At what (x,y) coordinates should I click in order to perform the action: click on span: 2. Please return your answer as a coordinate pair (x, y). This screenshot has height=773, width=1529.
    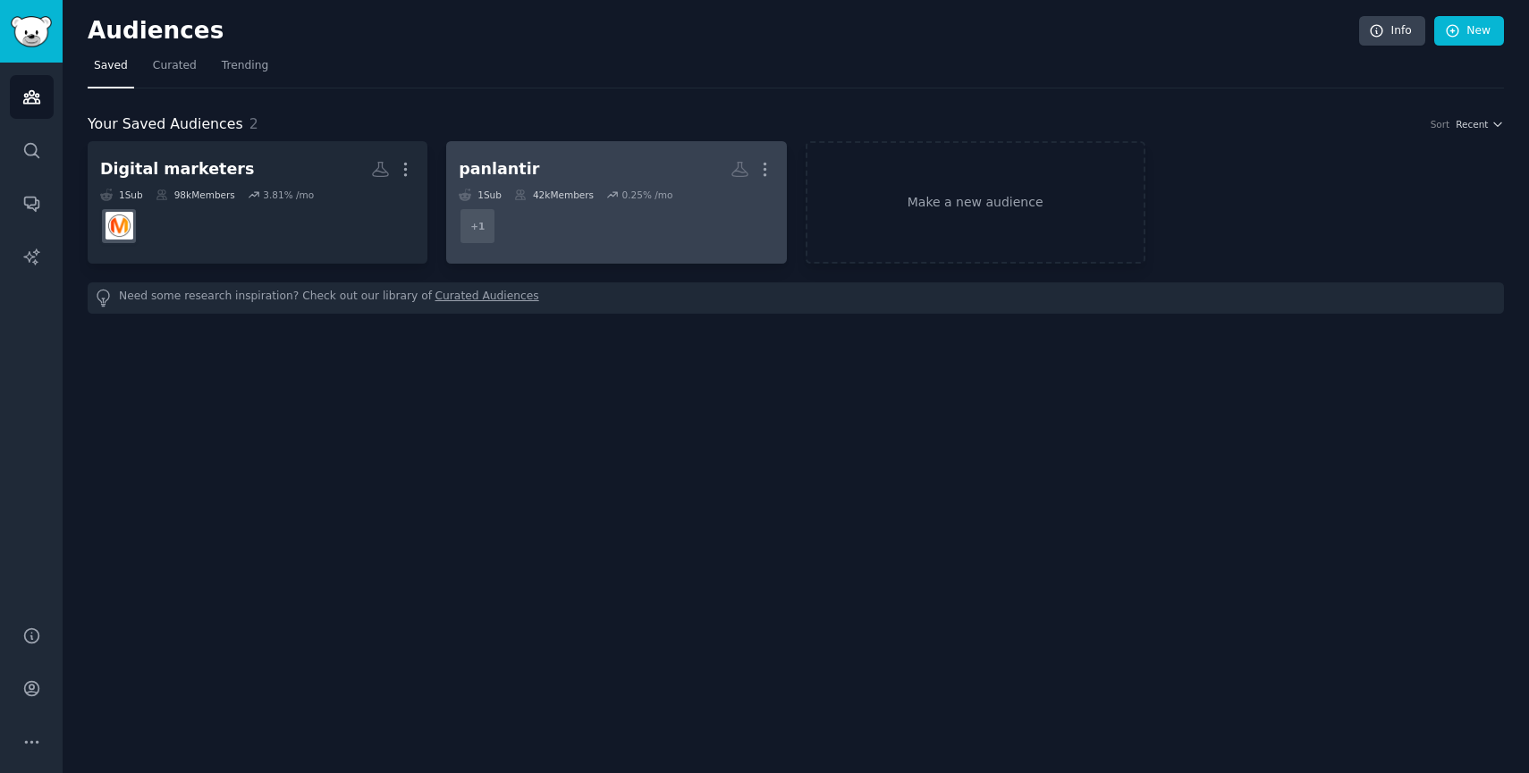
    Looking at the image, I should click on (254, 123).